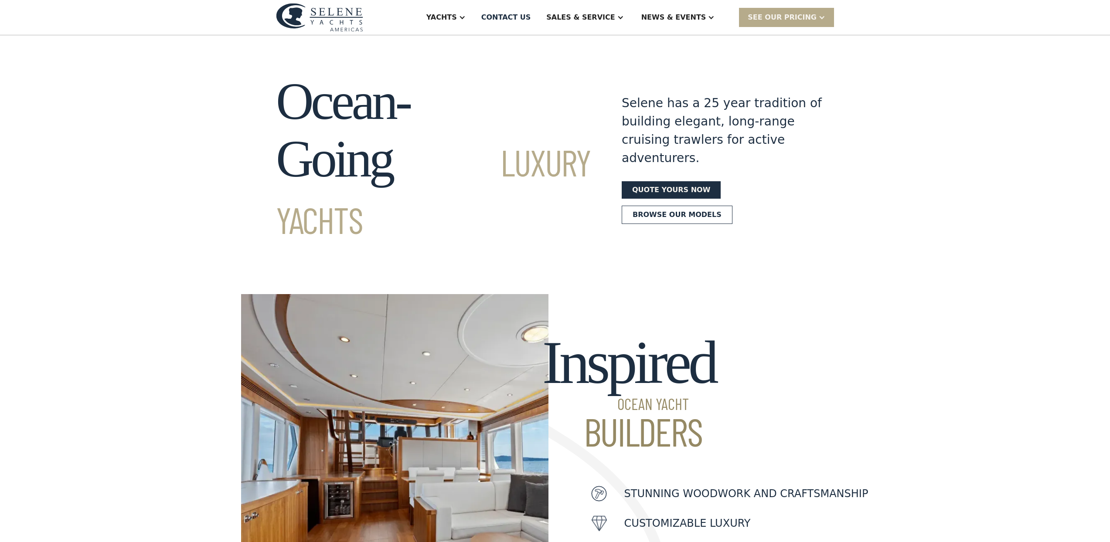 Image resolution: width=1110 pixels, height=542 pixels. Describe the element at coordinates (673, 17) in the screenshot. I see `div: News & EVENTS` at that location.